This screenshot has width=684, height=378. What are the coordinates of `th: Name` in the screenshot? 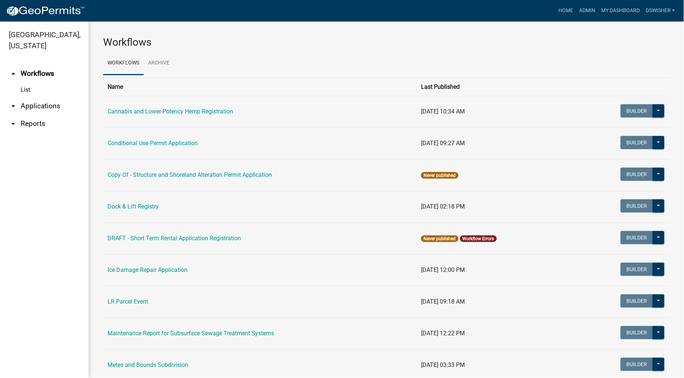 It's located at (260, 87).